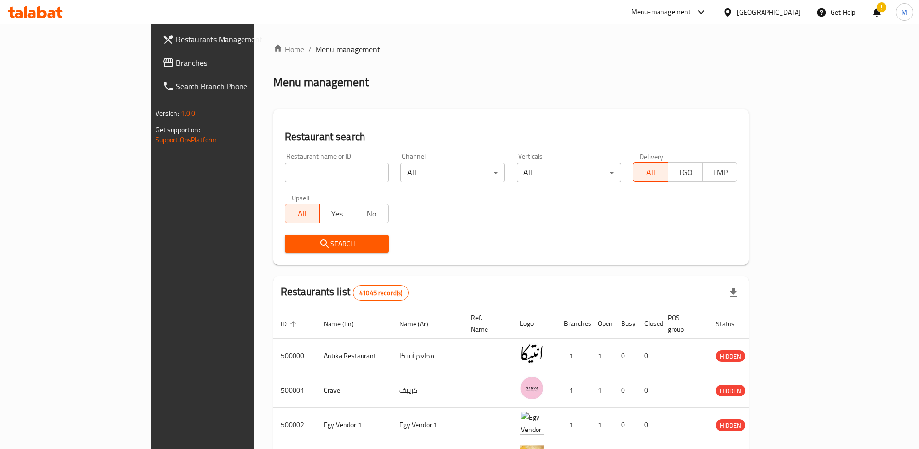  Describe the element at coordinates (686, 172) in the screenshot. I see `button: TGO` at that location.